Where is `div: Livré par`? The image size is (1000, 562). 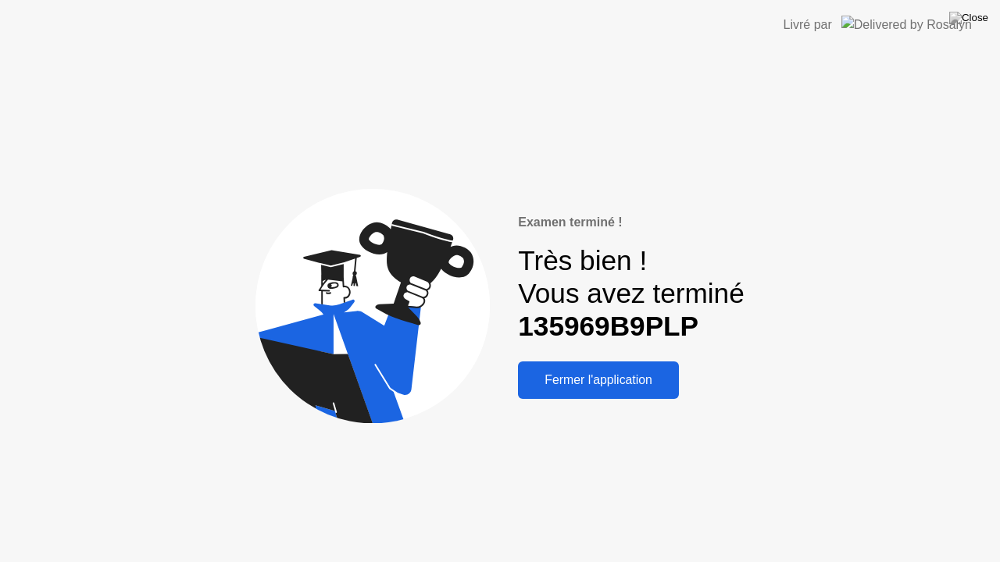
div: Livré par is located at coordinates (807, 25).